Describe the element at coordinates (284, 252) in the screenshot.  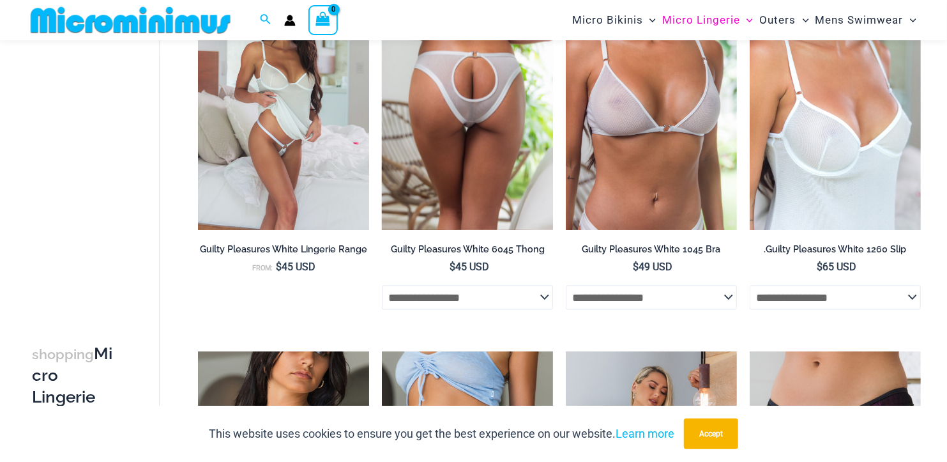
I see `a: Guilty Pleasures White Lingerie Range` at that location.